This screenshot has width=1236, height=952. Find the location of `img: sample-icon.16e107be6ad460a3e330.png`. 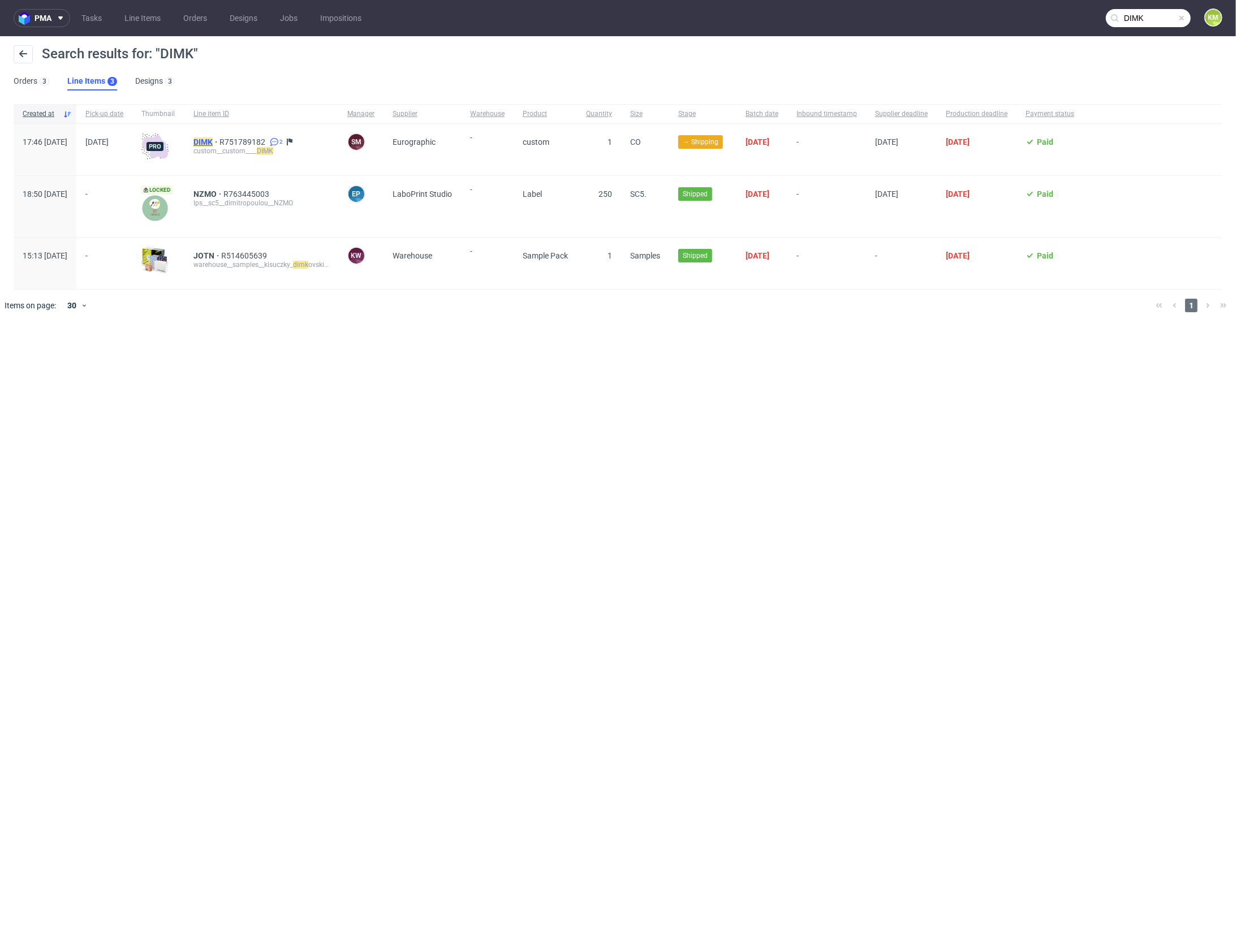

img: sample-icon.16e107be6ad460a3e330.png is located at coordinates (155, 260).